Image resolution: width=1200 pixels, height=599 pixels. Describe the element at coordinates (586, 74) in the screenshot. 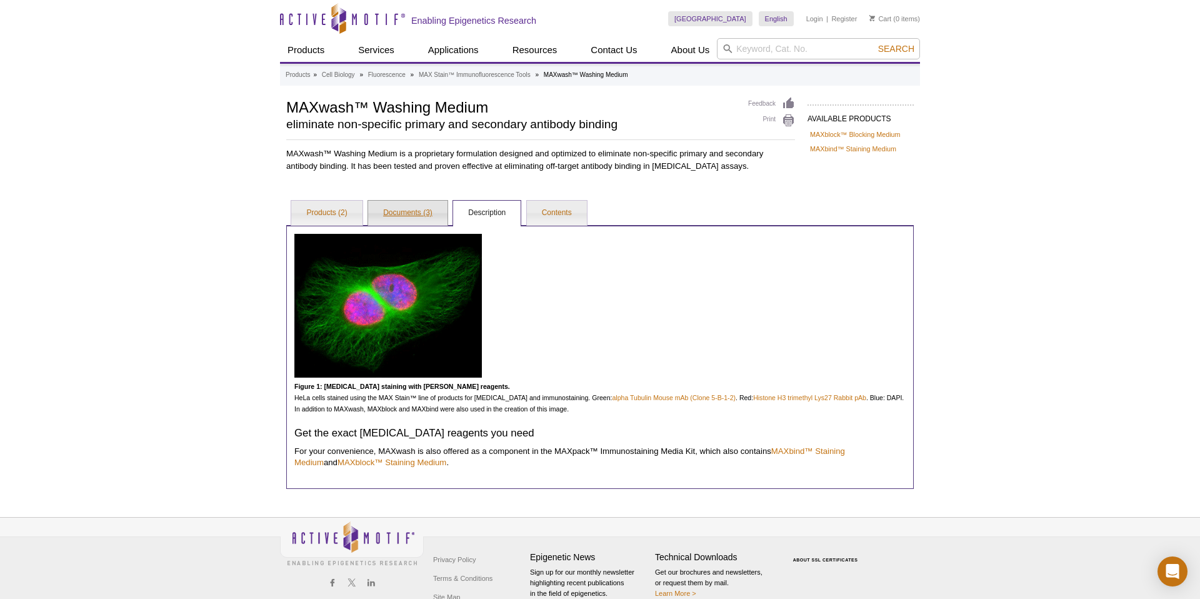

I see `li: MAXwash™ Washing Medium` at that location.